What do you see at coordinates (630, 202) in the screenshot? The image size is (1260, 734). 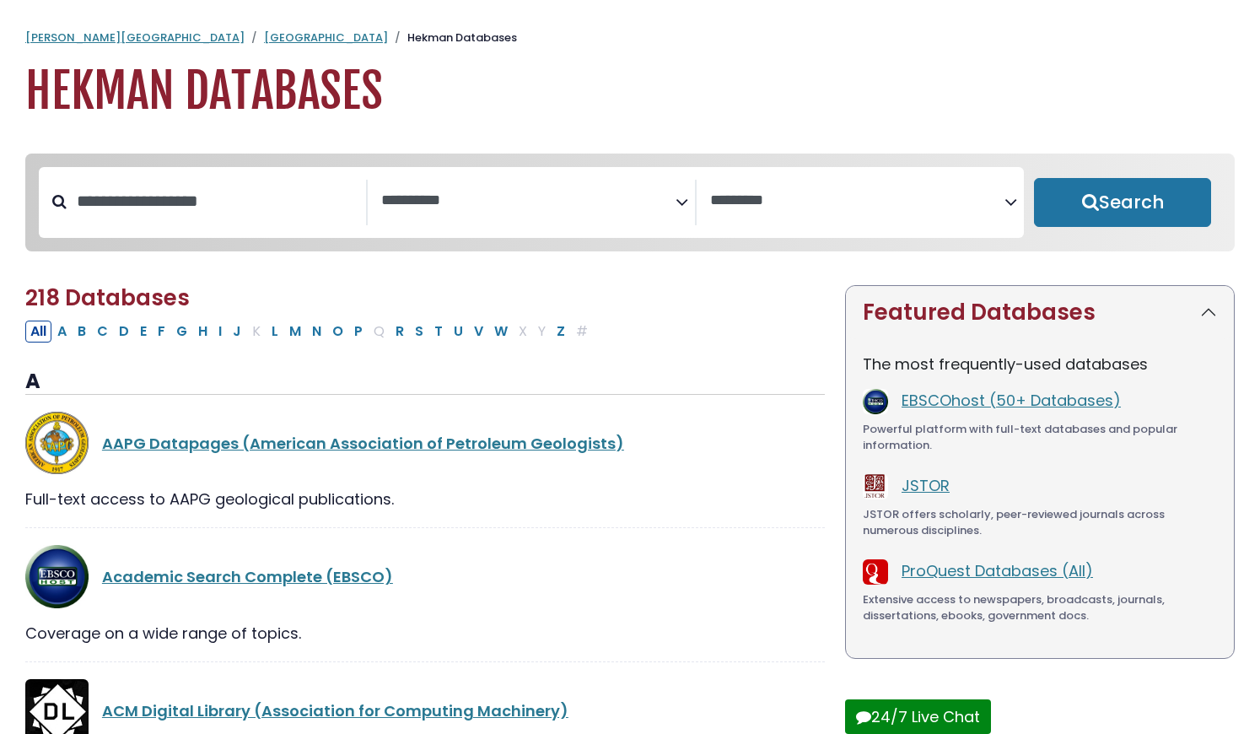 I see `nav: Search filters` at bounding box center [630, 202].